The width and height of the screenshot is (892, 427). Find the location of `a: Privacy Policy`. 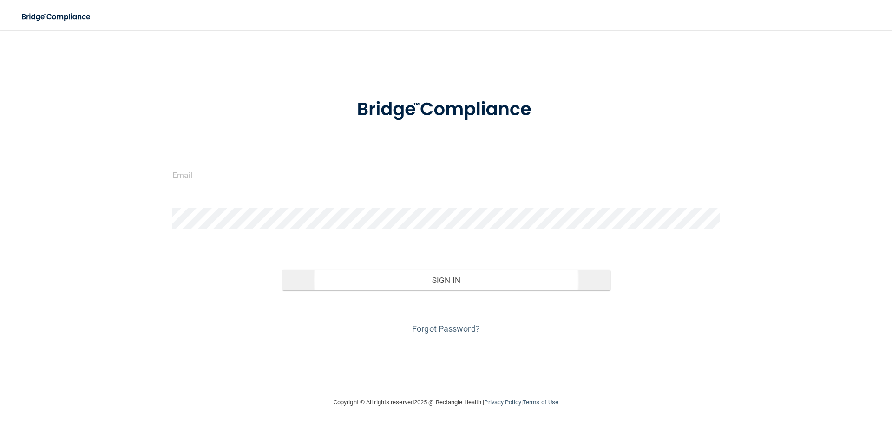

a: Privacy Policy is located at coordinates (502, 402).